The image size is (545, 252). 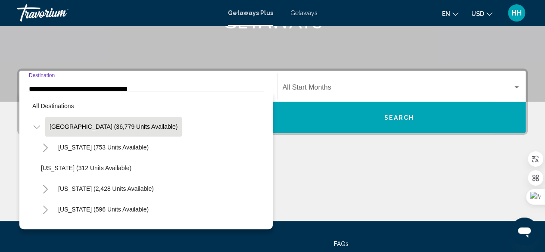 What do you see at coordinates (304, 13) in the screenshot?
I see `a: Getaways` at bounding box center [304, 13].